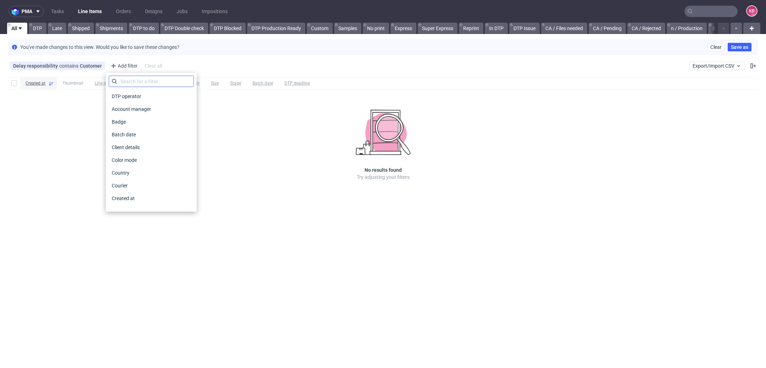 This screenshot has height=368, width=766. What do you see at coordinates (111, 28) in the screenshot?
I see `a: Shipments` at bounding box center [111, 28].